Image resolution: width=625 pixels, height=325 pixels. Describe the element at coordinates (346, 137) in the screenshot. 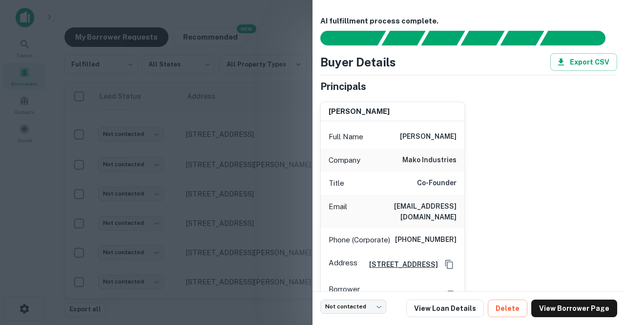

I see `p: Full Name` at that location.